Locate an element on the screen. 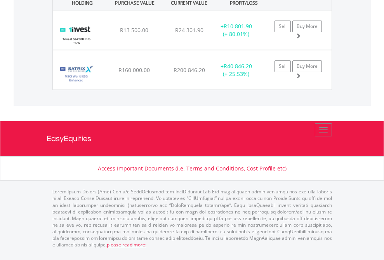  a: EasyEquities is located at coordinates (192, 139).